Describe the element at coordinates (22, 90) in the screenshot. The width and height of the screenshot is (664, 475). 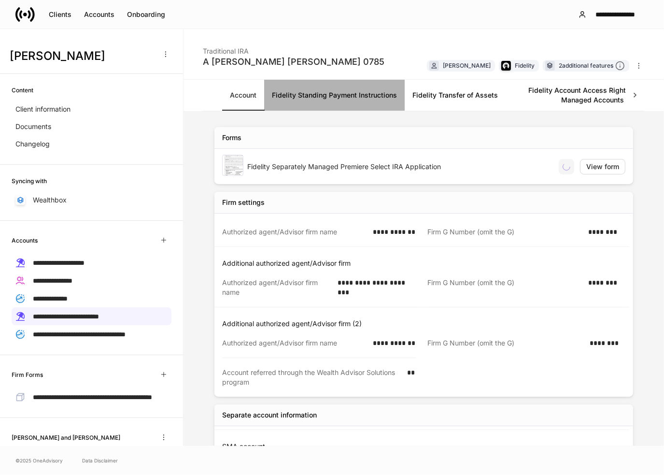
I see `h6: Content` at that location.